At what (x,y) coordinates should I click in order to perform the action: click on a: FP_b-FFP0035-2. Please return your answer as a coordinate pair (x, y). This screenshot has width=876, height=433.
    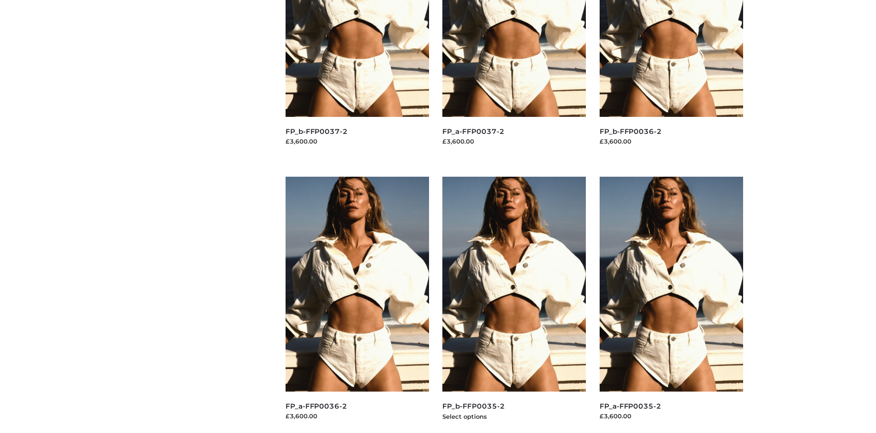
    Looking at the image, I should click on (473, 406).